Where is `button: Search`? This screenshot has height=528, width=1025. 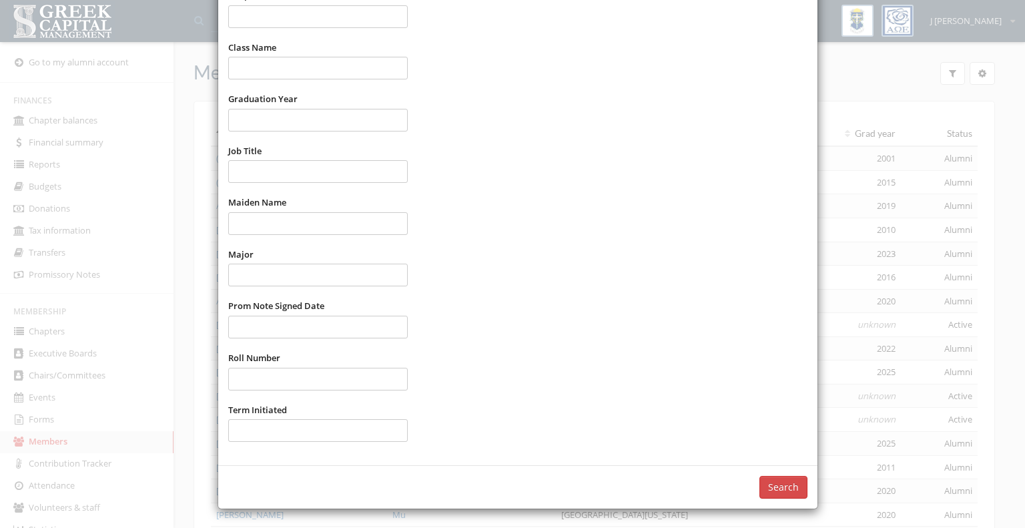
button: Search is located at coordinates (784, 487).